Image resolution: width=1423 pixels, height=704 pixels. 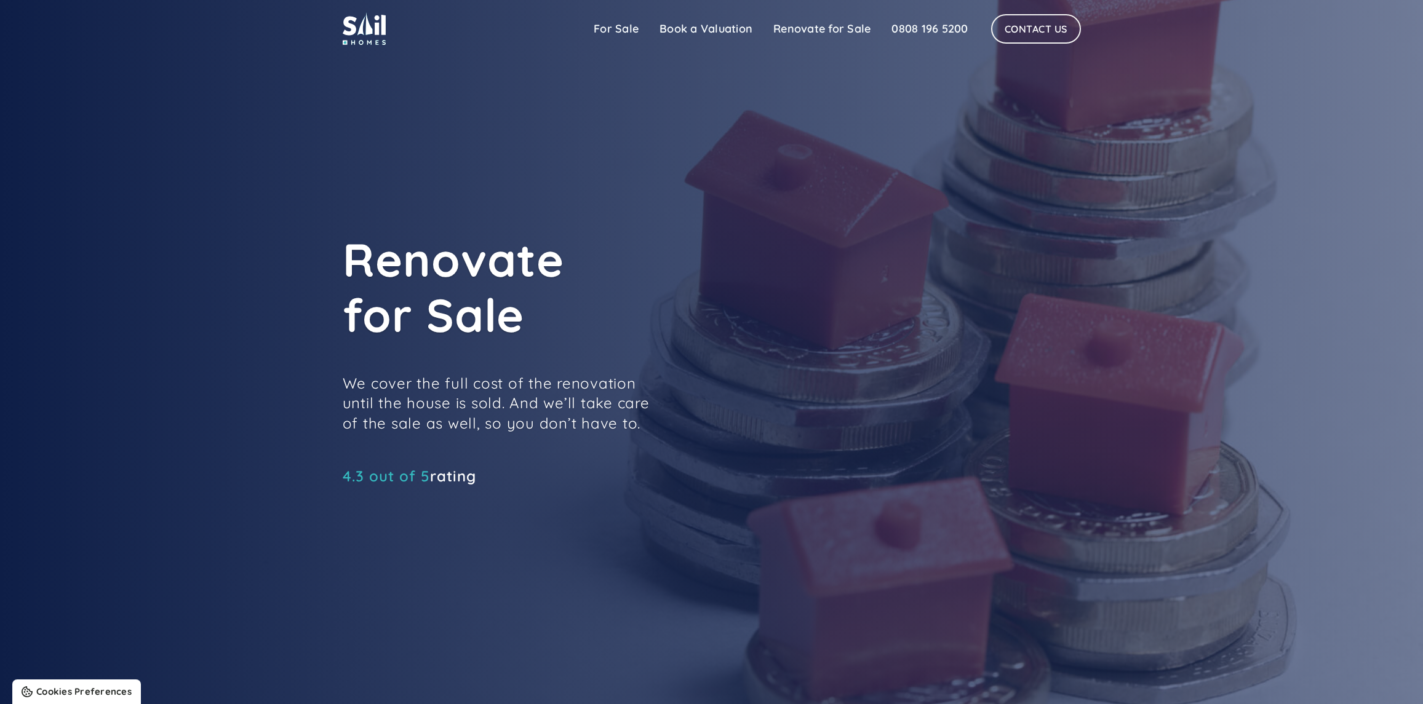 What do you see at coordinates (76, 692) in the screenshot?
I see `a: Cookies Preferences` at bounding box center [76, 692].